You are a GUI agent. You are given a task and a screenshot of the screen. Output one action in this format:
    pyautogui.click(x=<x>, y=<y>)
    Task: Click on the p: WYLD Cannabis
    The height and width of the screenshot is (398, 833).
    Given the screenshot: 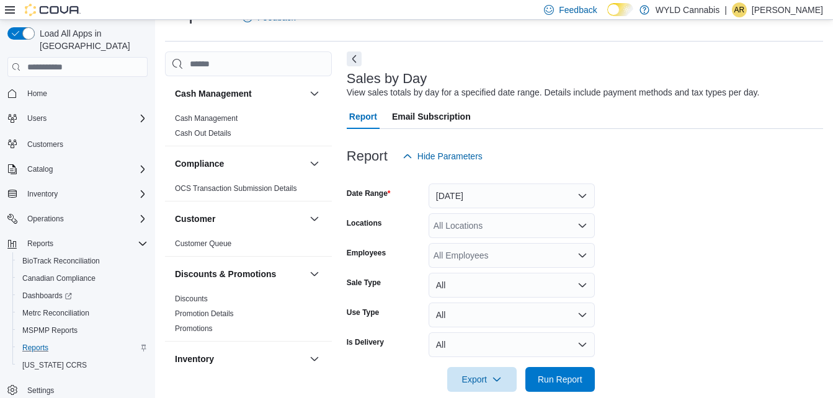 What is the action you would take?
    pyautogui.click(x=688, y=10)
    